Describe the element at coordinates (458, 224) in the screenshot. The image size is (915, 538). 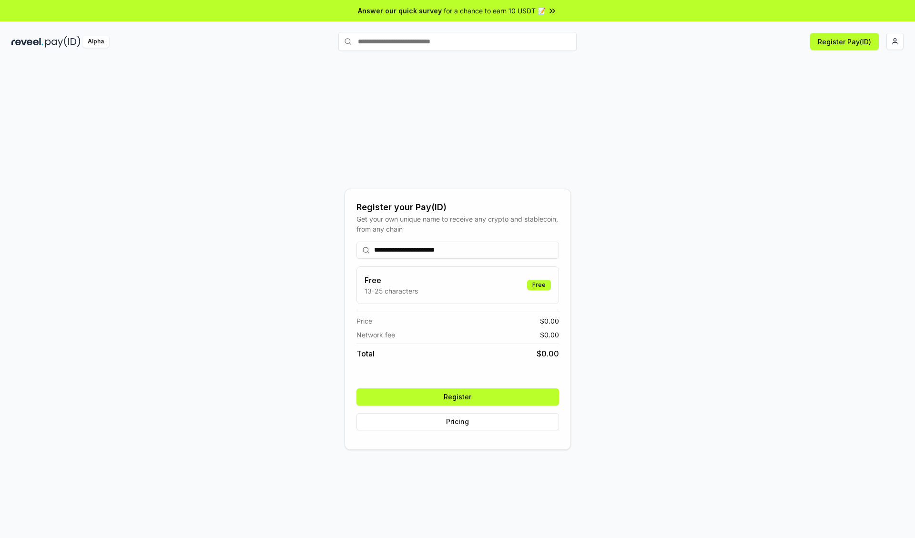
I see `div: Get your own unique name to receive any crypto and stablecoin, from any chain` at that location.